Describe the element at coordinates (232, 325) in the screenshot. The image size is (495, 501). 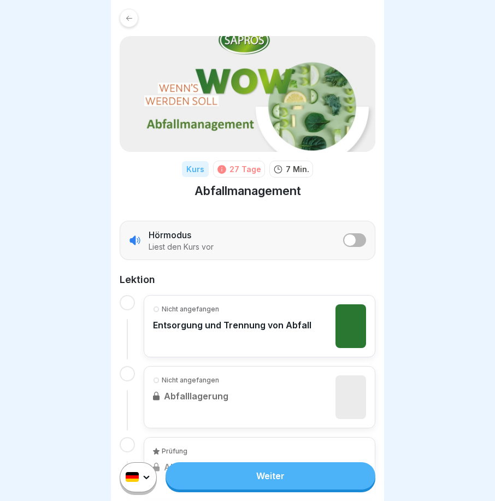
I see `p: Entsorgung und Trennung von Abfall` at that location.